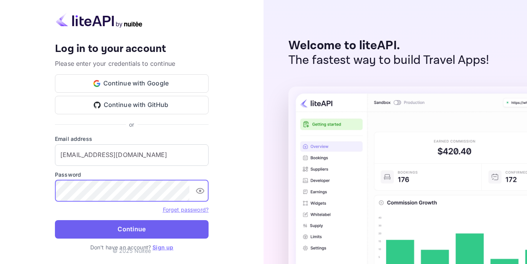  Describe the element at coordinates (99, 20) in the screenshot. I see `img: liteapi` at that location.